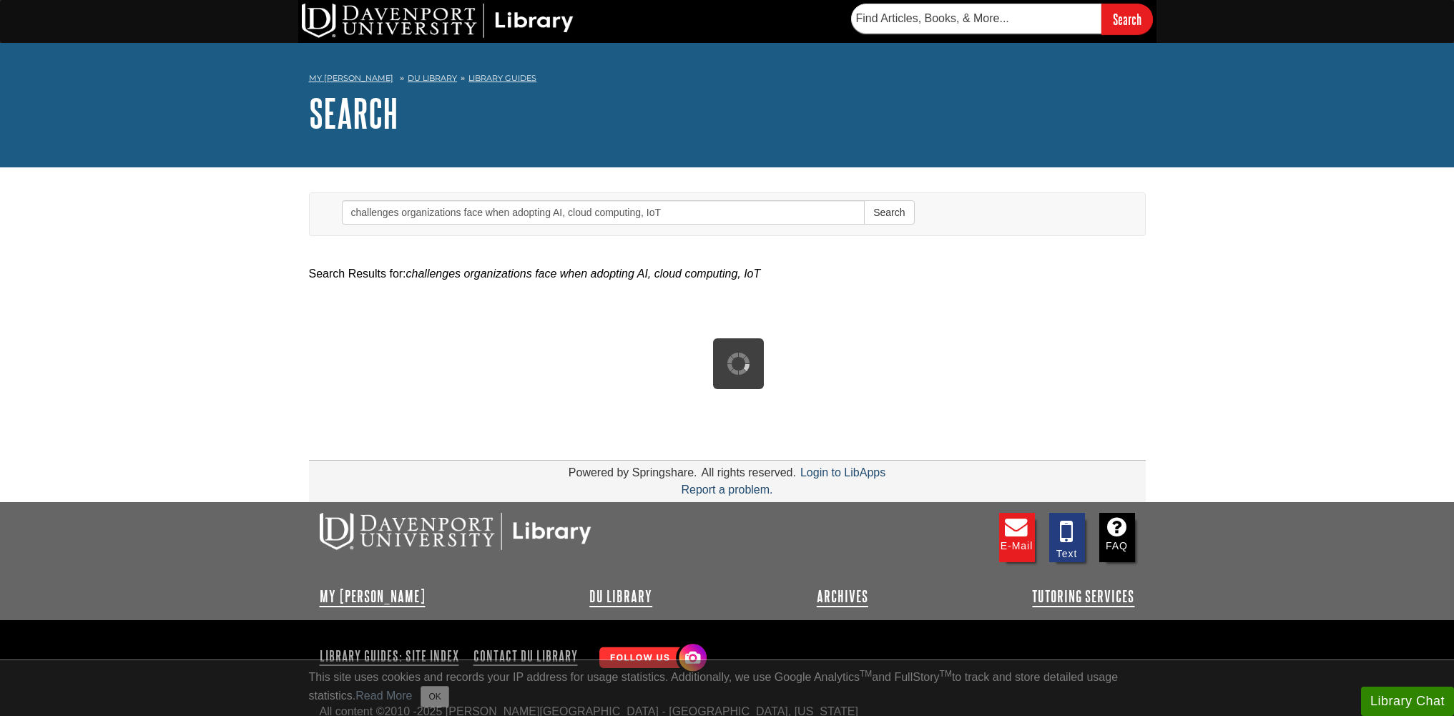  I want to click on input: Search, so click(1127, 19).